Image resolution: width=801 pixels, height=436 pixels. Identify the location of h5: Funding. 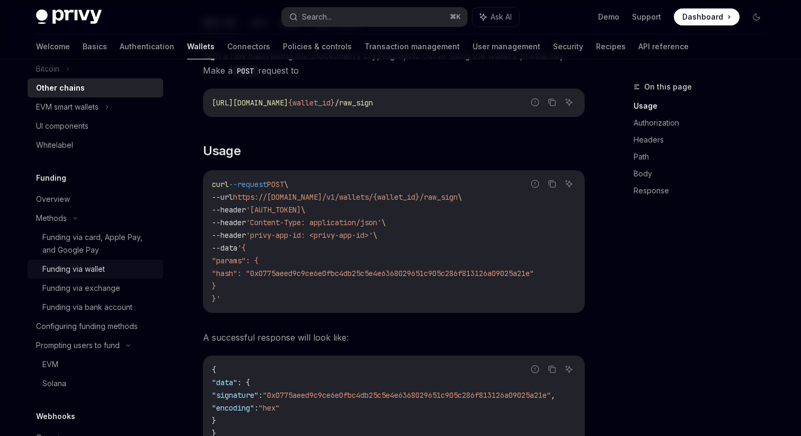
(51, 178).